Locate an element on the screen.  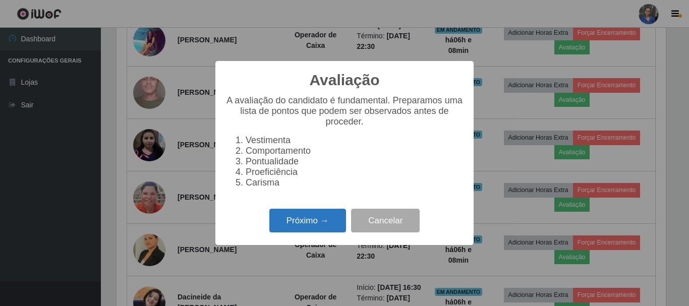
li: Pontualidade is located at coordinates (355, 161).